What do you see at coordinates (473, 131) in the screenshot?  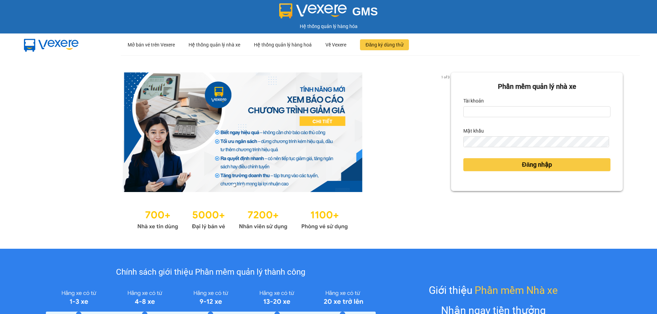 I see `label: Mật khẩu` at bounding box center [473, 131].